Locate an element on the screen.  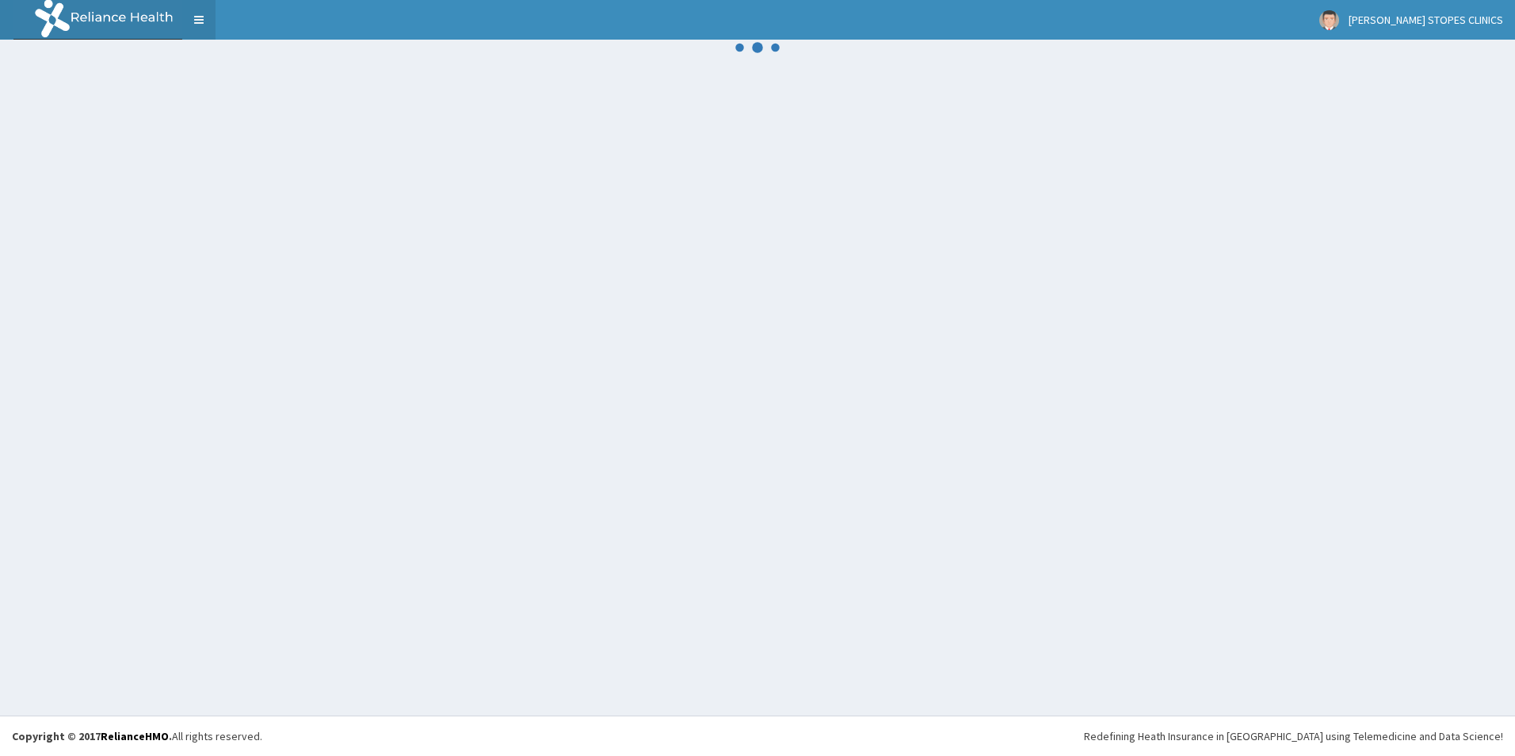
strong: Copyright © 2017 . is located at coordinates (92, 736).